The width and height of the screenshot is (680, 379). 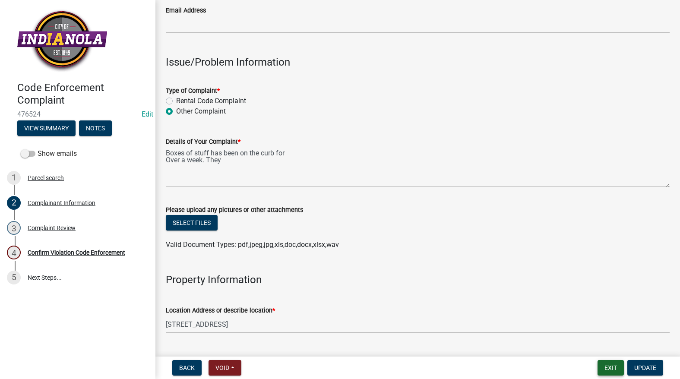 What do you see at coordinates (222, 368) in the screenshot?
I see `span: Void` at bounding box center [222, 368].